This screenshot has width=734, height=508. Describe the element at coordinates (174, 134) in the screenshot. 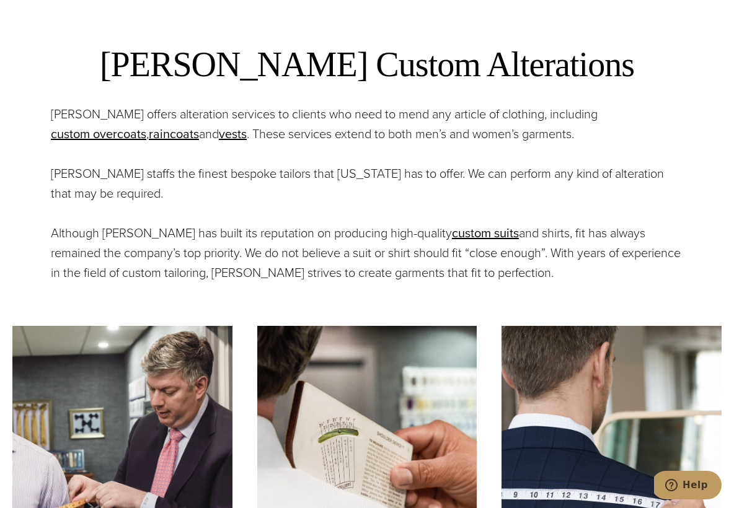

I see `a: raincoats` at that location.